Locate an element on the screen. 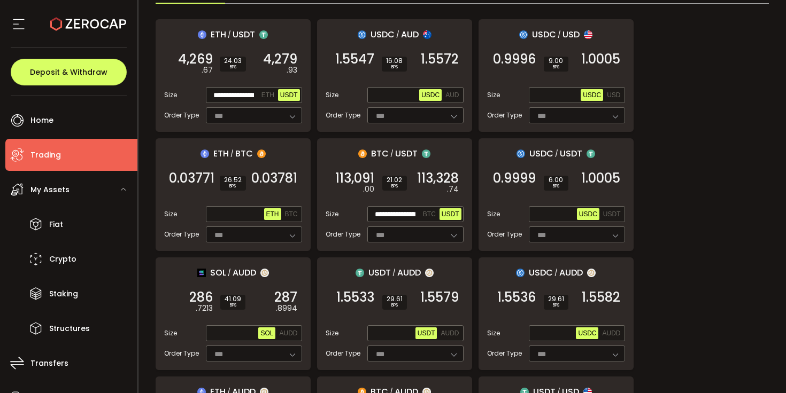 The width and height of the screenshot is (786, 393). button: USD is located at coordinates (613, 95).